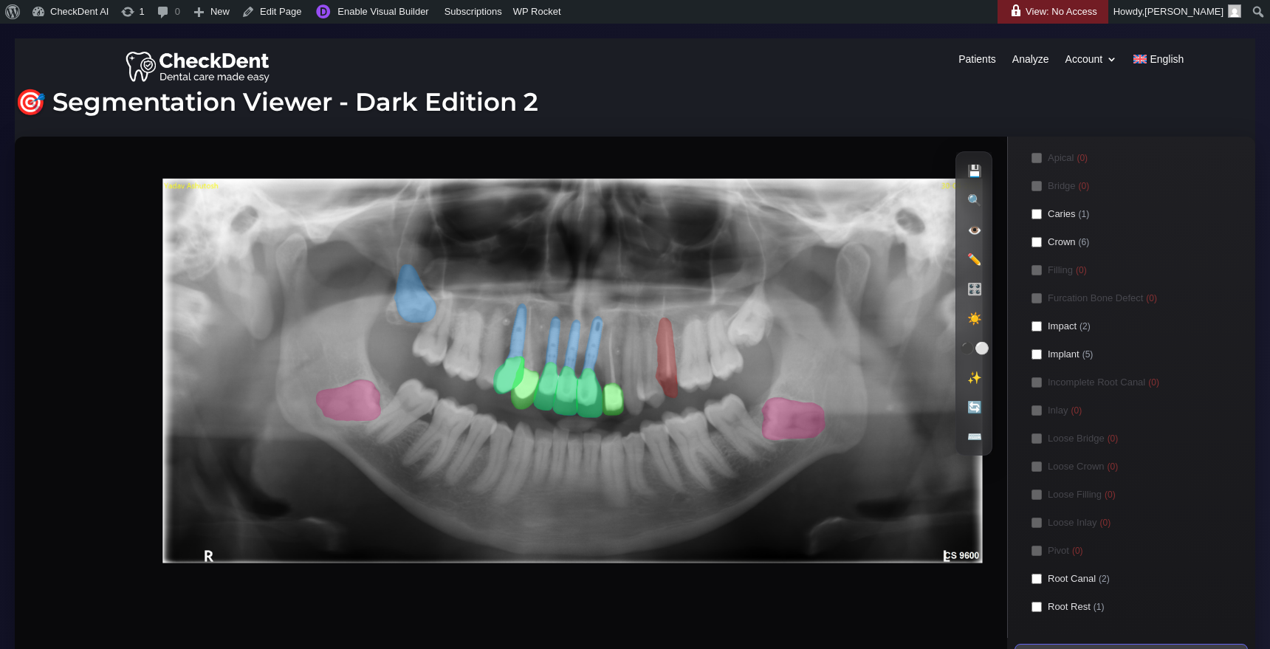  I want to click on input: Crown(6), so click(1037, 242).